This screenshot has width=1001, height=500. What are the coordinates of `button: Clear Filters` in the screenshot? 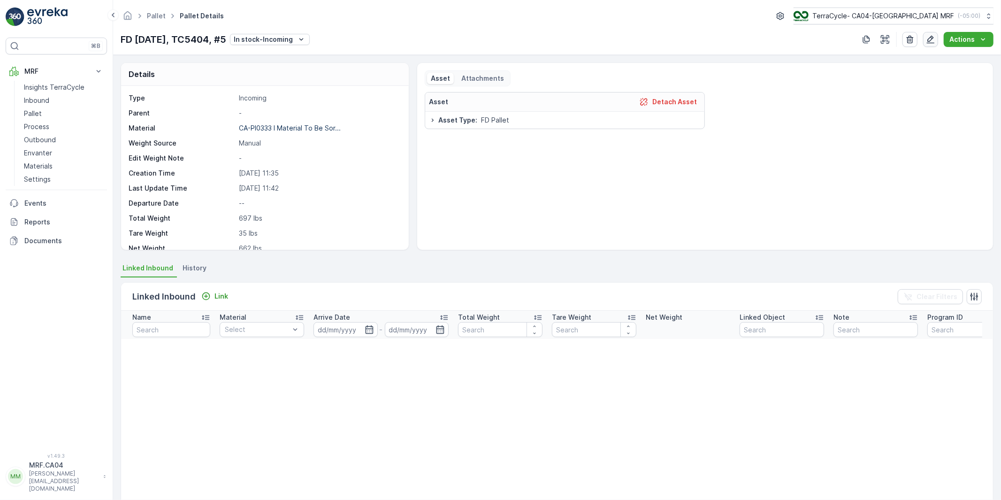 It's located at (930, 297).